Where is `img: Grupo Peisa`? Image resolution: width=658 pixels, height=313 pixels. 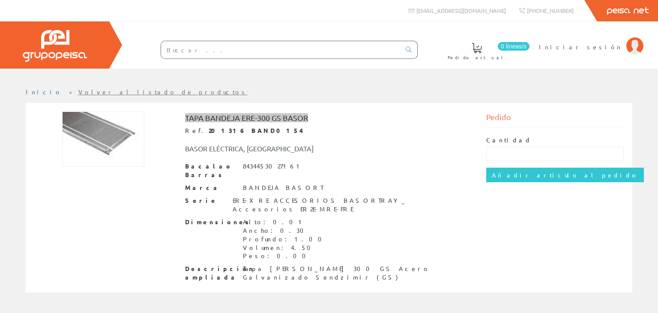
img: Grupo Peisa is located at coordinates (55, 46).